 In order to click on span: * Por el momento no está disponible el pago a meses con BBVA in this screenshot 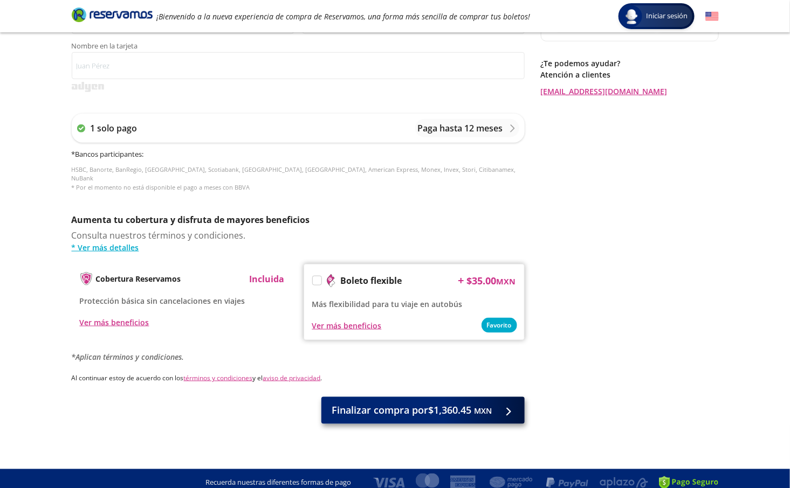, I will do `click(161, 187)`.